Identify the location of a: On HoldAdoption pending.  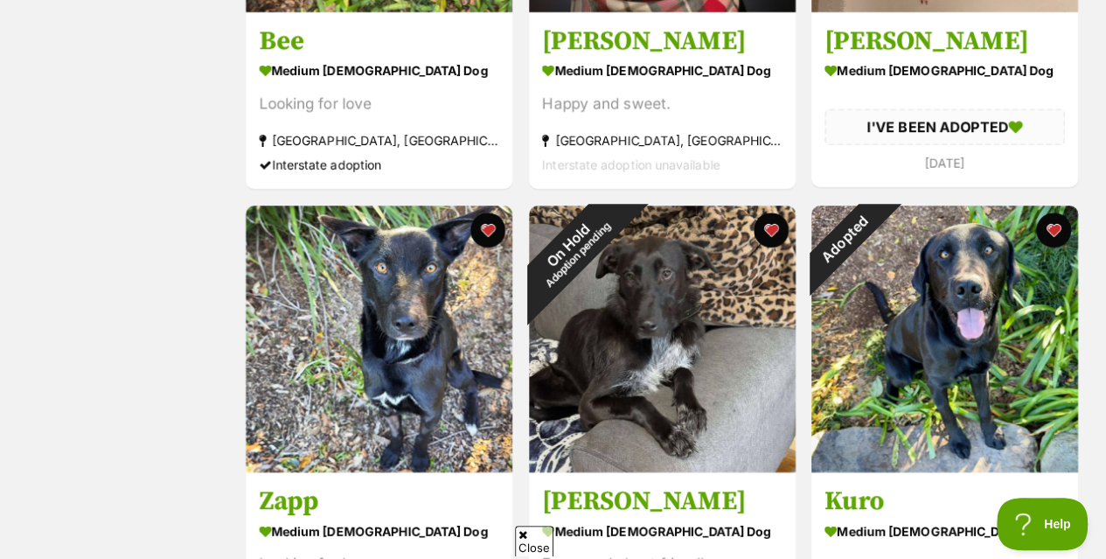
(662, 467).